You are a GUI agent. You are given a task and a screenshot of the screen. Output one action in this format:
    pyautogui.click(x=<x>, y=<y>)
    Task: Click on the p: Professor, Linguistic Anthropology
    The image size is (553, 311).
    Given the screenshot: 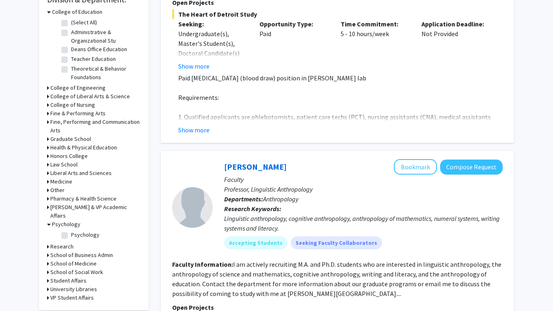 What is the action you would take?
    pyautogui.click(x=363, y=189)
    